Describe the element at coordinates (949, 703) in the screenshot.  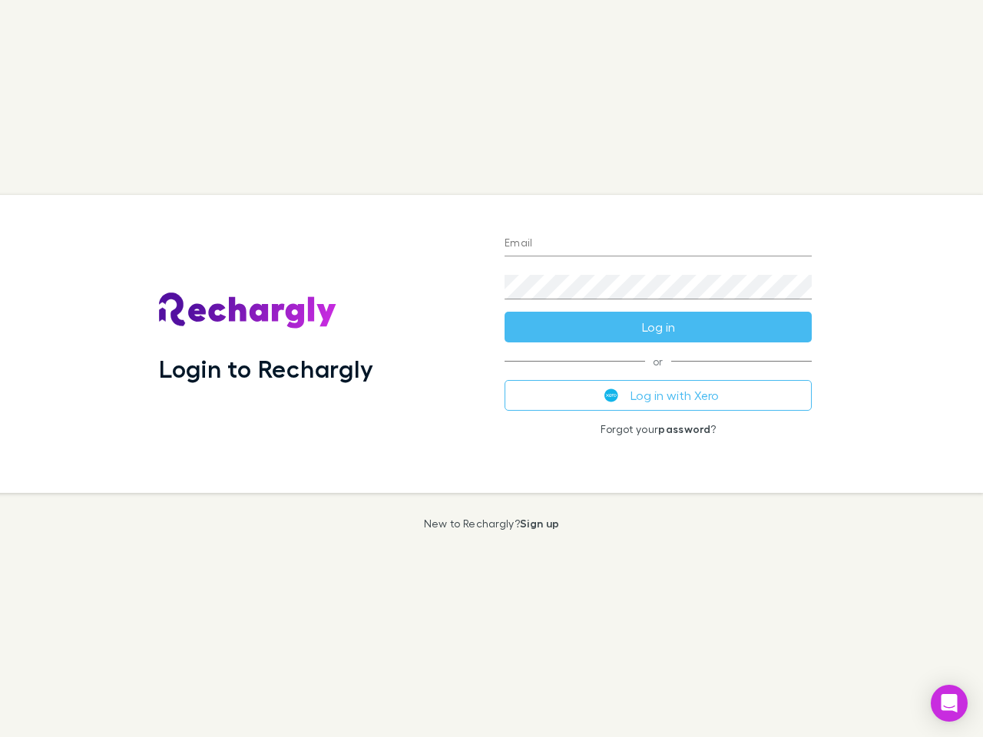
I see `div: Open Intercom Messenger` at that location.